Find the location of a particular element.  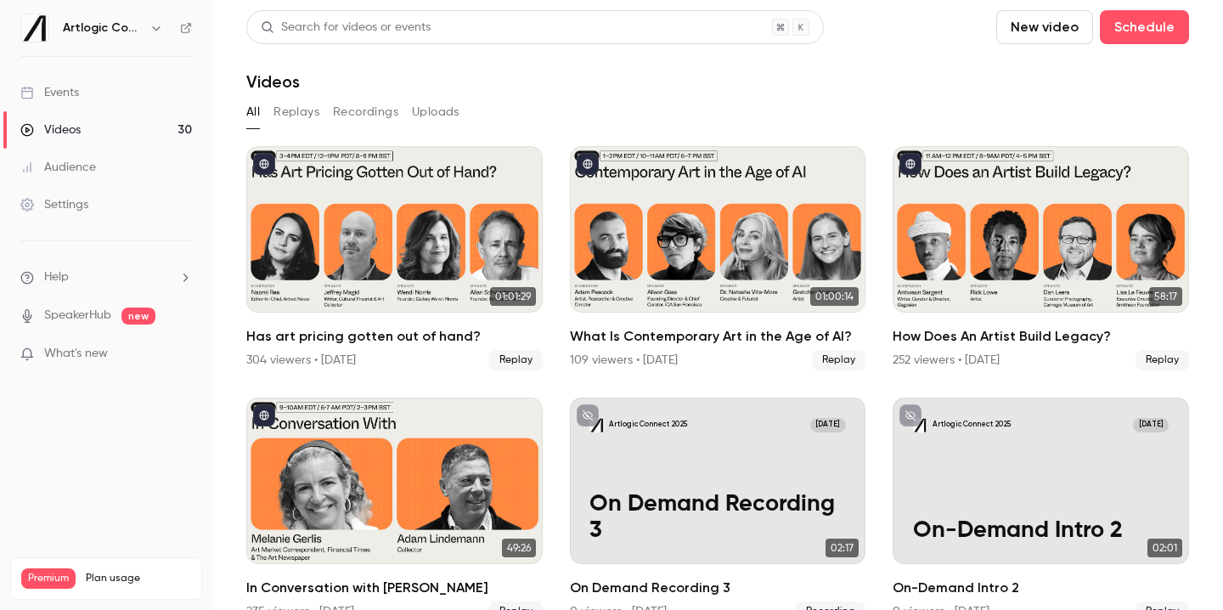

h1: Videos is located at coordinates (273, 82).